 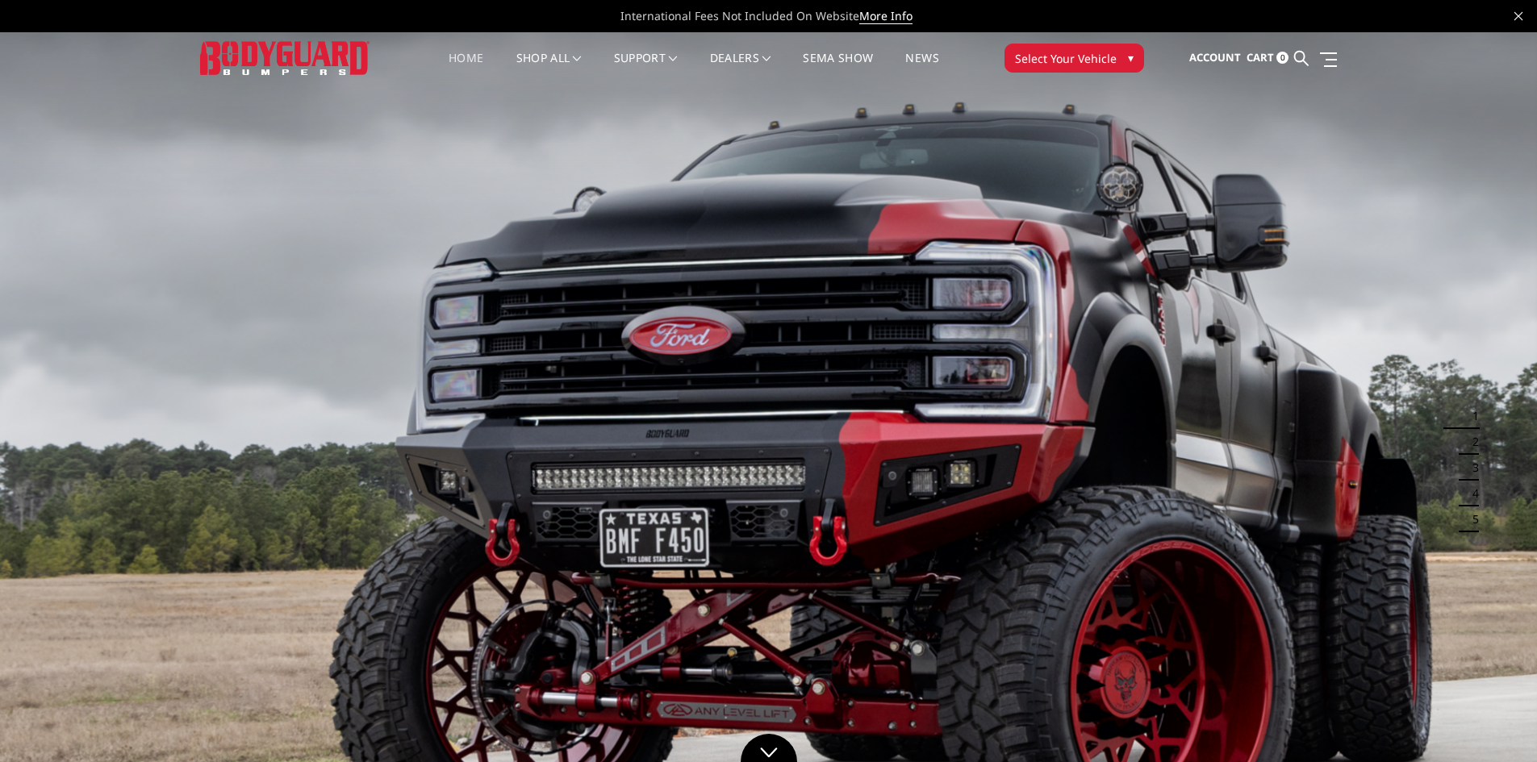 I want to click on span: Cart, so click(x=1260, y=57).